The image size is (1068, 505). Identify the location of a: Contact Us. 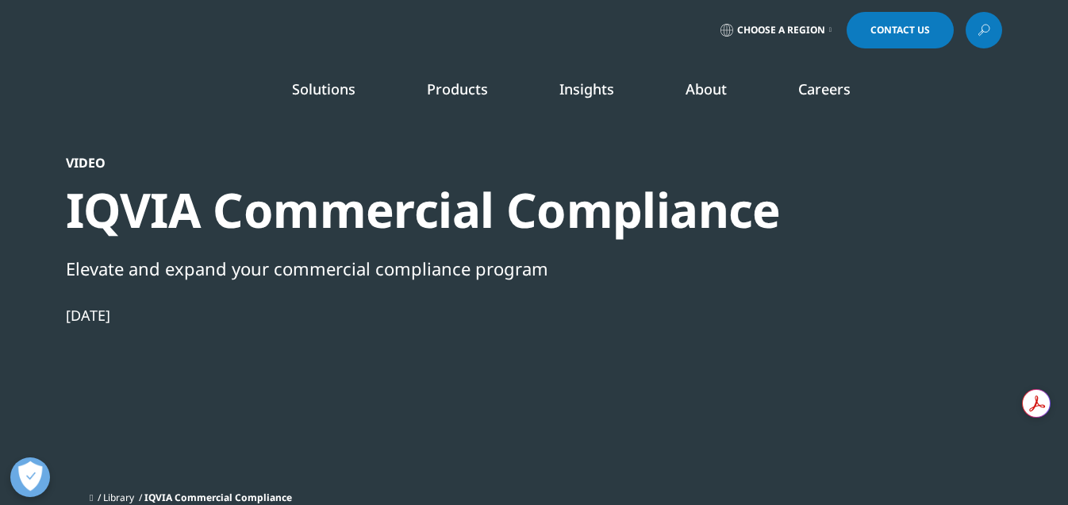
(900, 30).